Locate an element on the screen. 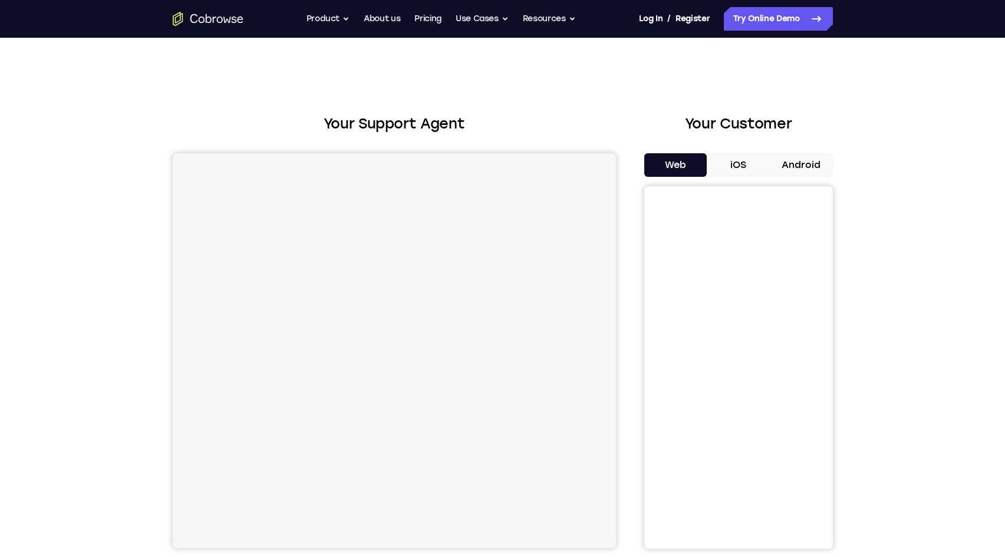 The width and height of the screenshot is (1005, 557). h2: Your Support Agent is located at coordinates (395, 124).